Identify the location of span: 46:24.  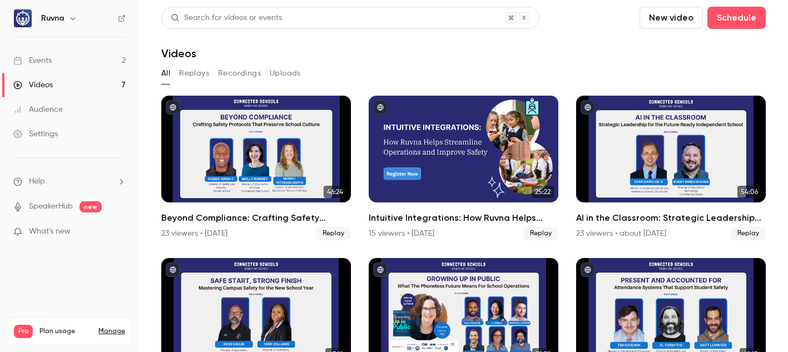
(335, 192).